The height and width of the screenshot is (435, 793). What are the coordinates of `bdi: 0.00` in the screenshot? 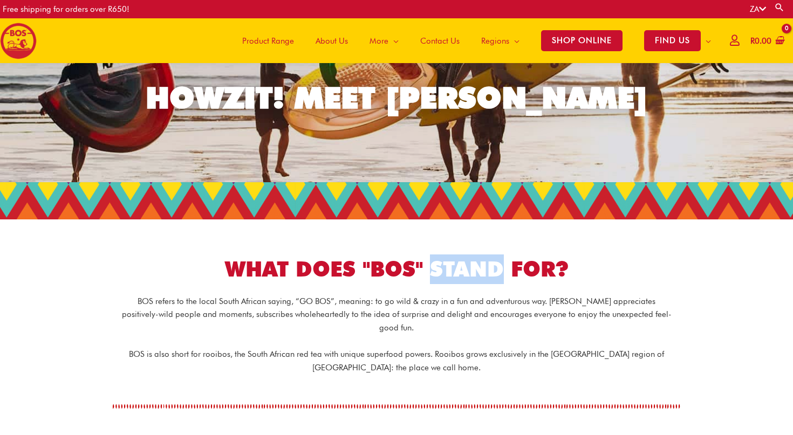 It's located at (760, 41).